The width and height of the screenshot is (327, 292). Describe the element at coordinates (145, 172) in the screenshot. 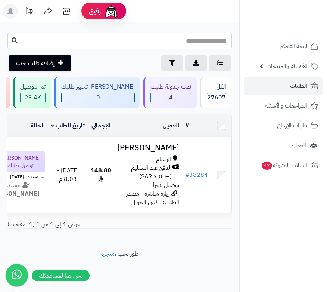

I see `span: الدفع عند التسليم (+7.00 SAR)` at that location.